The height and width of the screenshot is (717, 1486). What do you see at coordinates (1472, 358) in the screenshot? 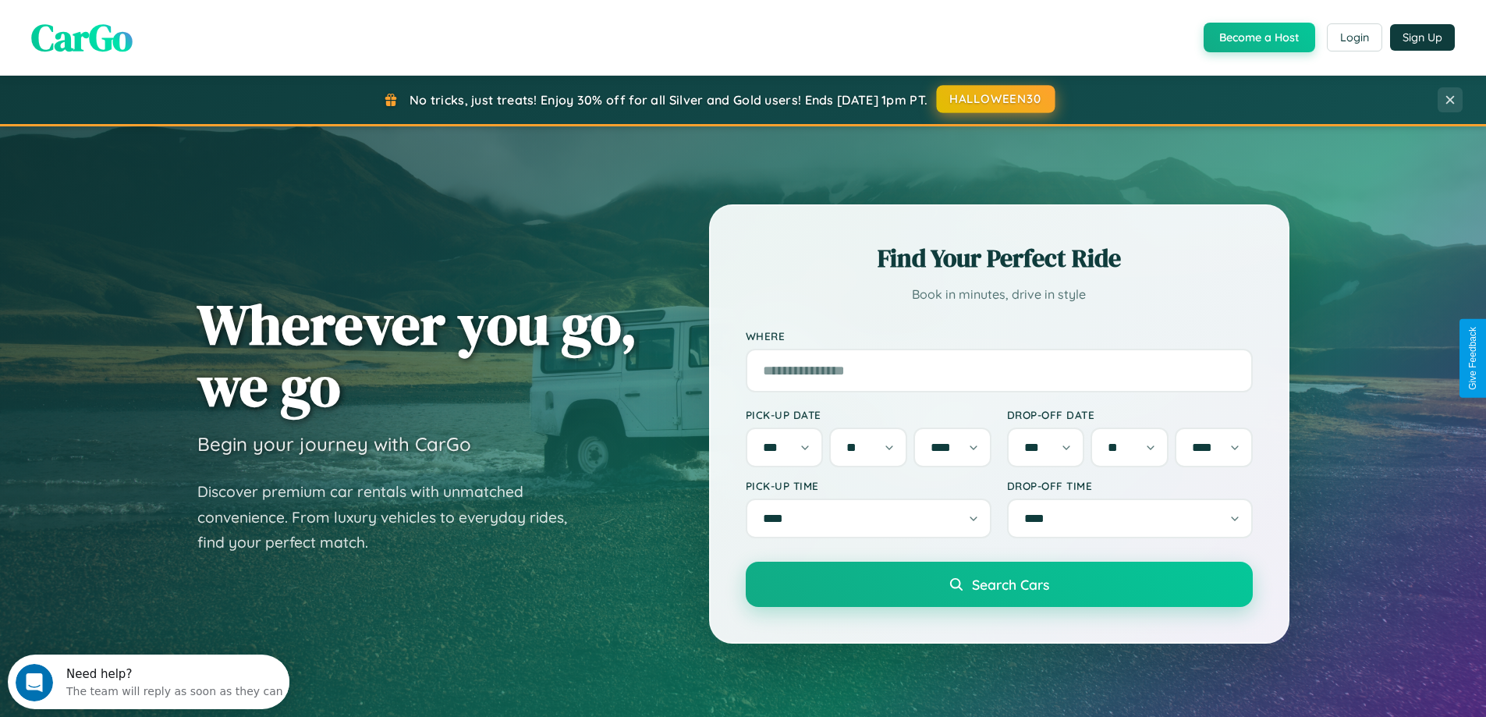
I see `div: Give Feedback` at bounding box center [1472, 358].